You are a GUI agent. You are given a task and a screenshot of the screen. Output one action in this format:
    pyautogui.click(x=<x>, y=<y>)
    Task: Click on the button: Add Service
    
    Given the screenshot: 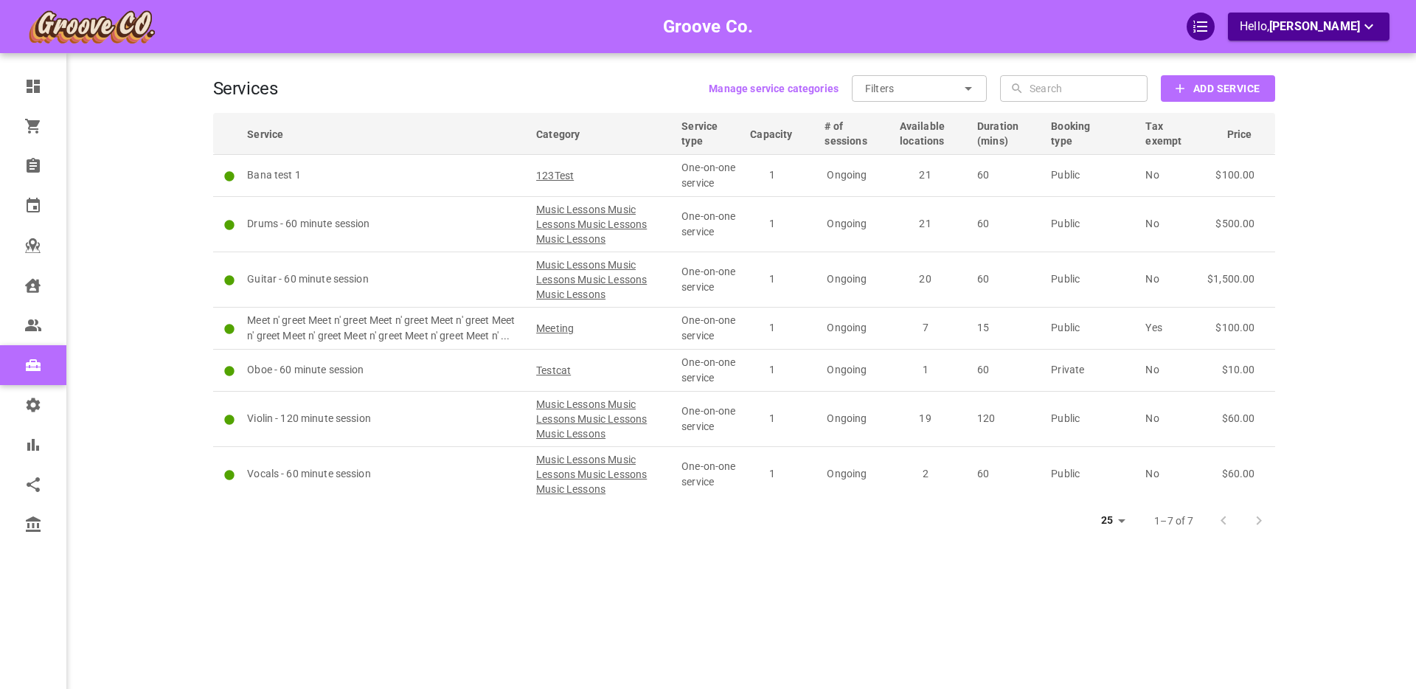 What is the action you would take?
    pyautogui.click(x=1218, y=89)
    